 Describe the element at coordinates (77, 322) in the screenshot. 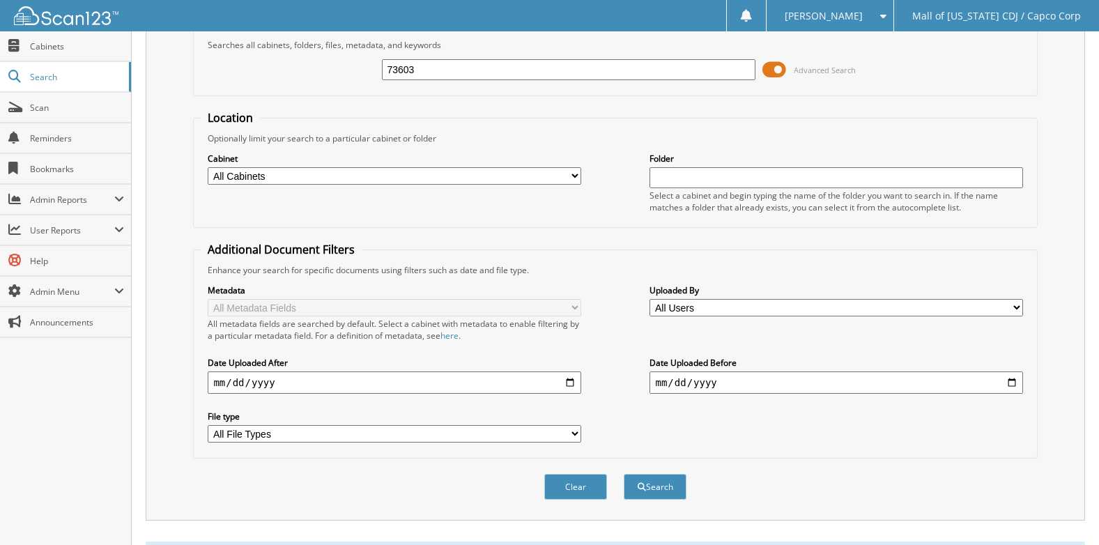

I see `span: Announcements` at that location.